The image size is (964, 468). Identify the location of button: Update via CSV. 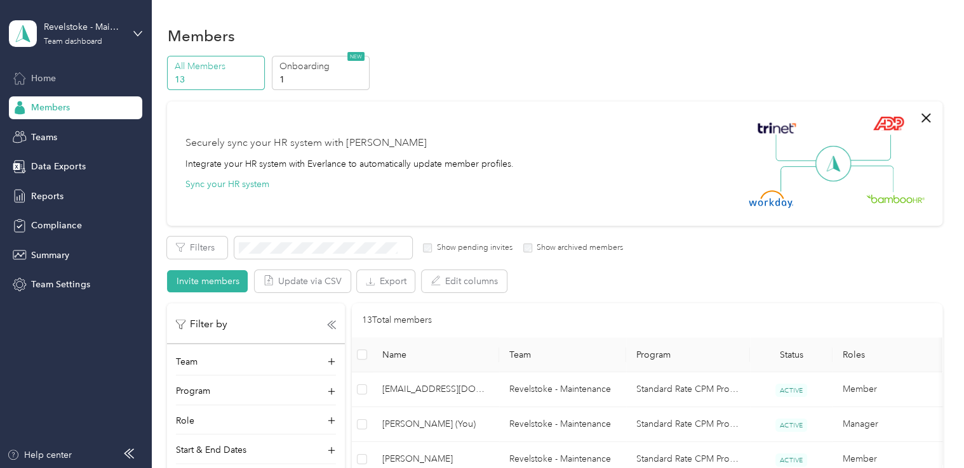
(302, 281).